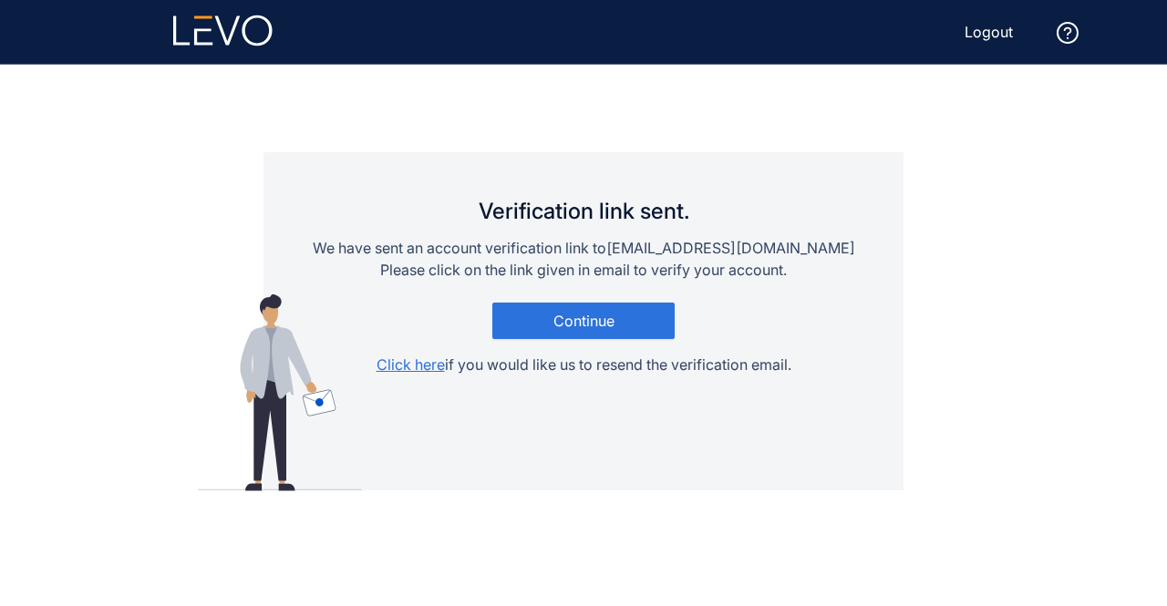 The height and width of the screenshot is (606, 1167). Describe the element at coordinates (584, 365) in the screenshot. I see `p: if you would like us to resend the verification email.` at that location.